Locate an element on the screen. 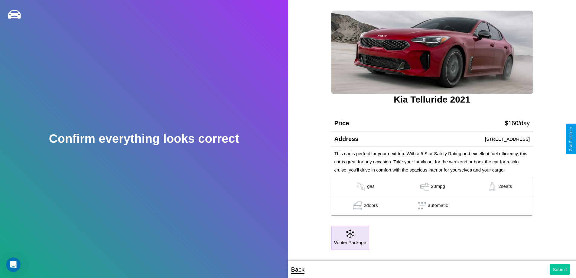 The height and width of the screenshot is (278, 576). h3: Kia Telluride 2021 is located at coordinates (432, 99).